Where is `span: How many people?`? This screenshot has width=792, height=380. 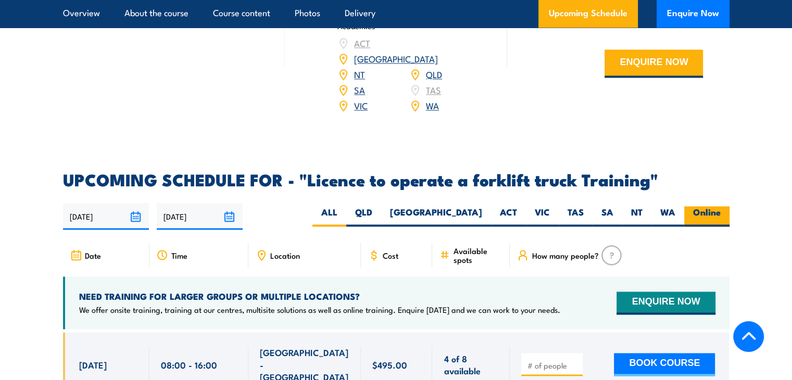
span: How many people? is located at coordinates (565, 255).